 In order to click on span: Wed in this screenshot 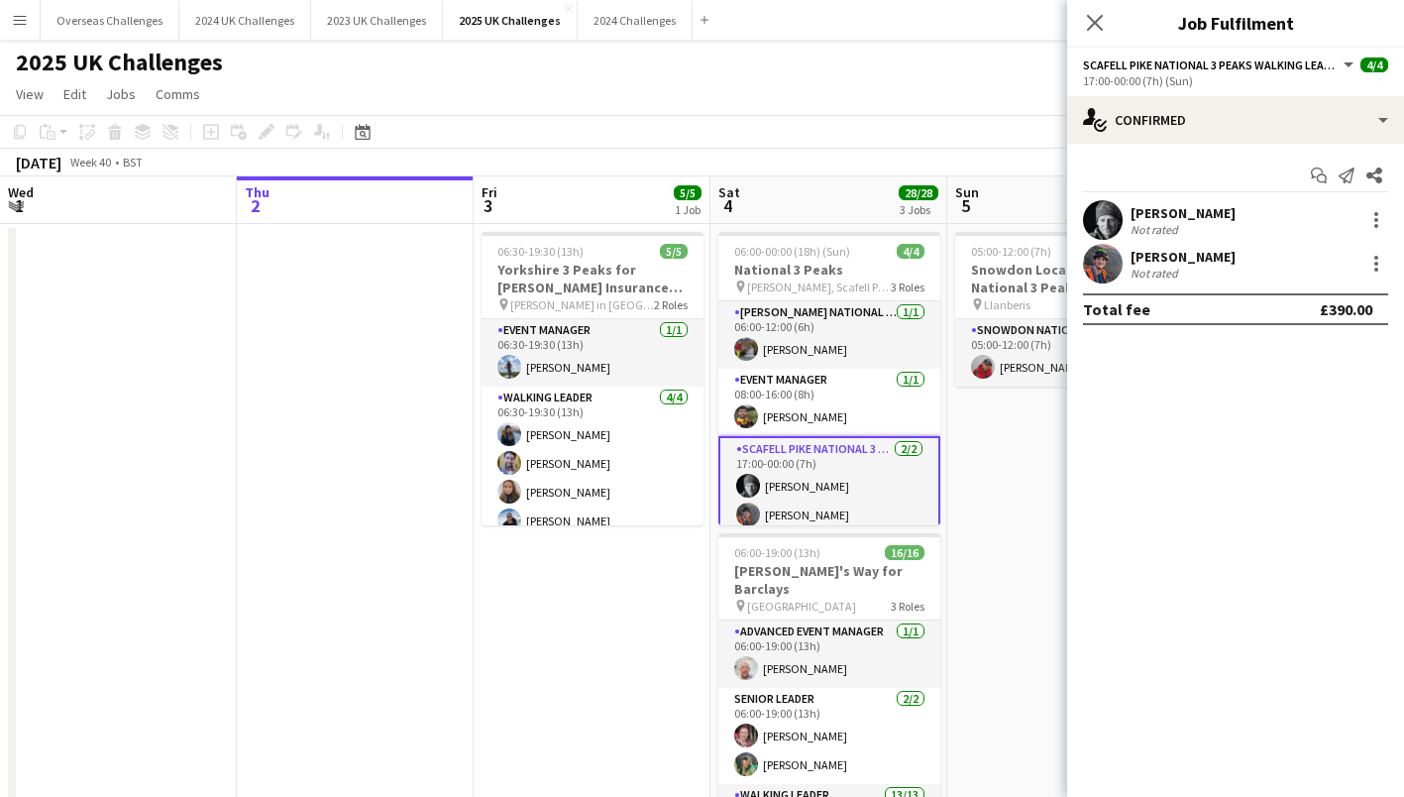, I will do `click(21, 192)`.